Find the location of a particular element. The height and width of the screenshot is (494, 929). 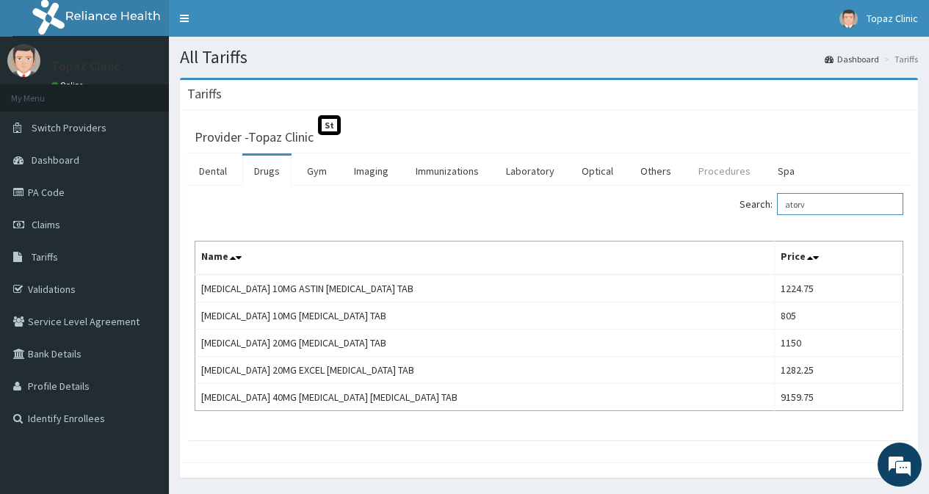

li: Tariffs is located at coordinates (899, 59).